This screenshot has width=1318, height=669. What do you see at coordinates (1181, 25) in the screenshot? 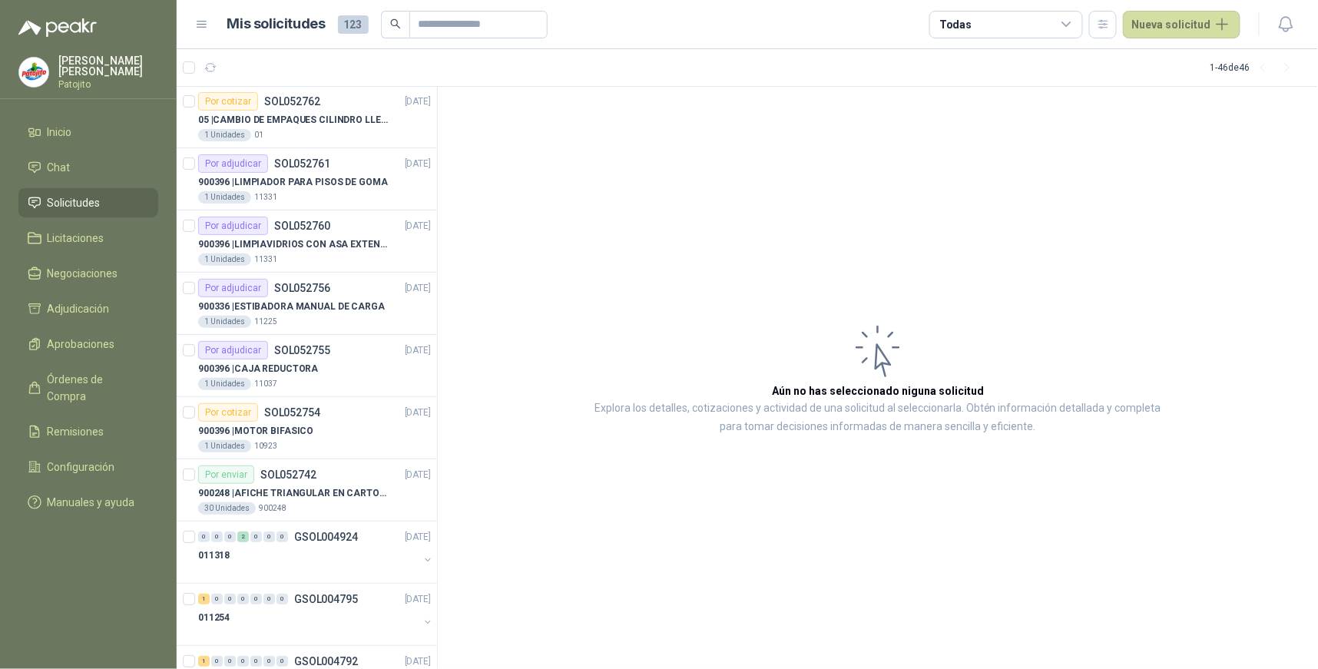
I see `button: Nueva solicitud` at bounding box center [1181, 25].